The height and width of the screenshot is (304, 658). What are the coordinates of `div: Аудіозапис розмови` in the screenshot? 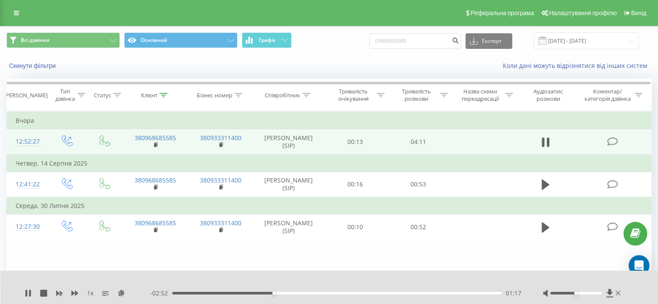 It's located at (548, 95).